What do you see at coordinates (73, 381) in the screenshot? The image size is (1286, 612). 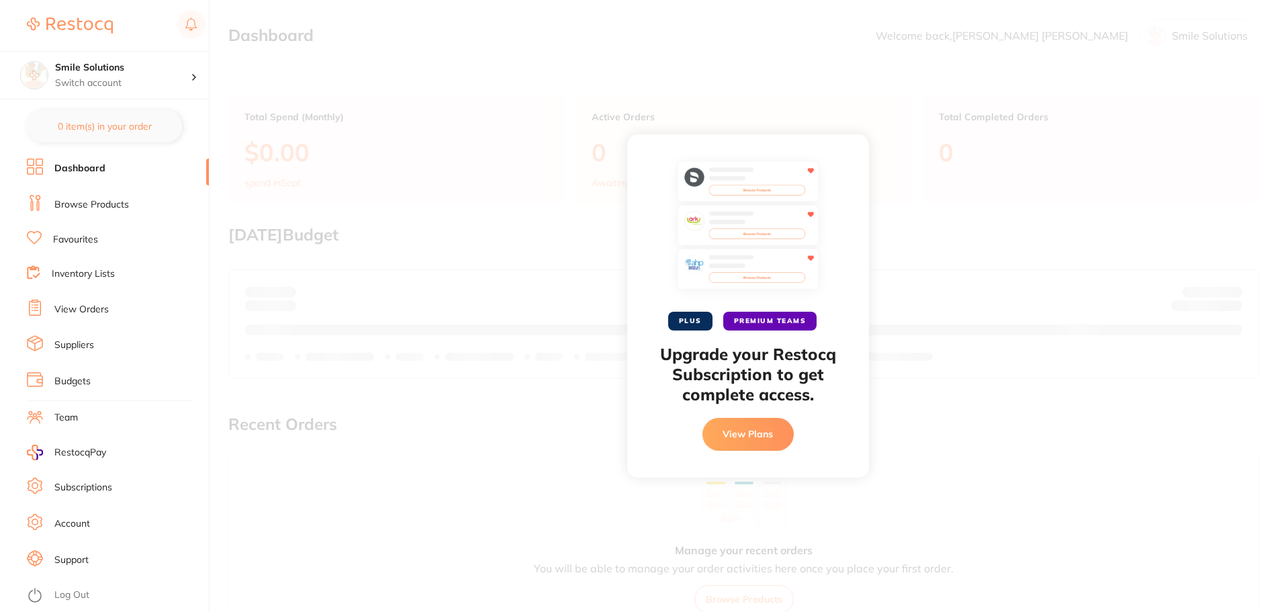 I see `a: Budgets` at bounding box center [73, 381].